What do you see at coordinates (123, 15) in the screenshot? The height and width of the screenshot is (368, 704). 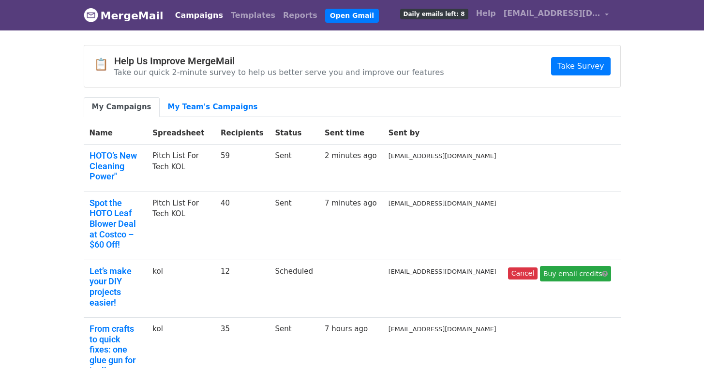 I see `a: MergeMail` at bounding box center [123, 15].